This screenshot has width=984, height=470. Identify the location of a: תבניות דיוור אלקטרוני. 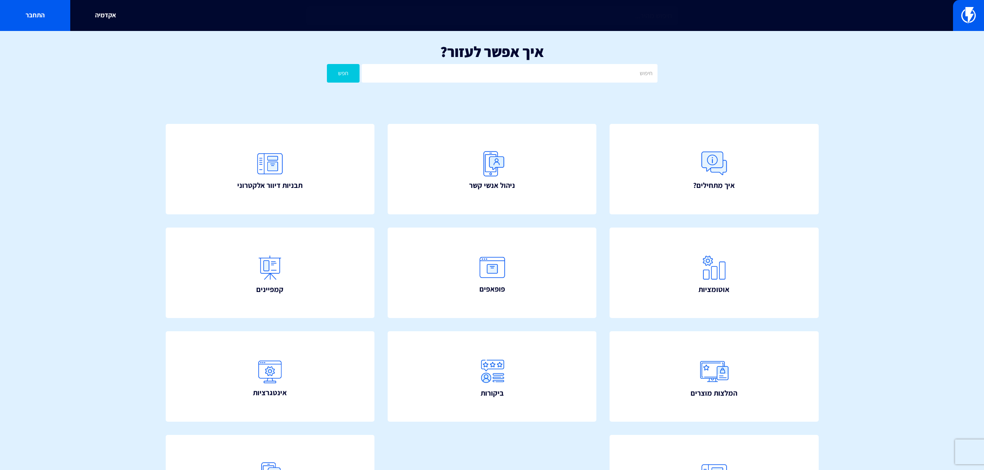
(270, 169).